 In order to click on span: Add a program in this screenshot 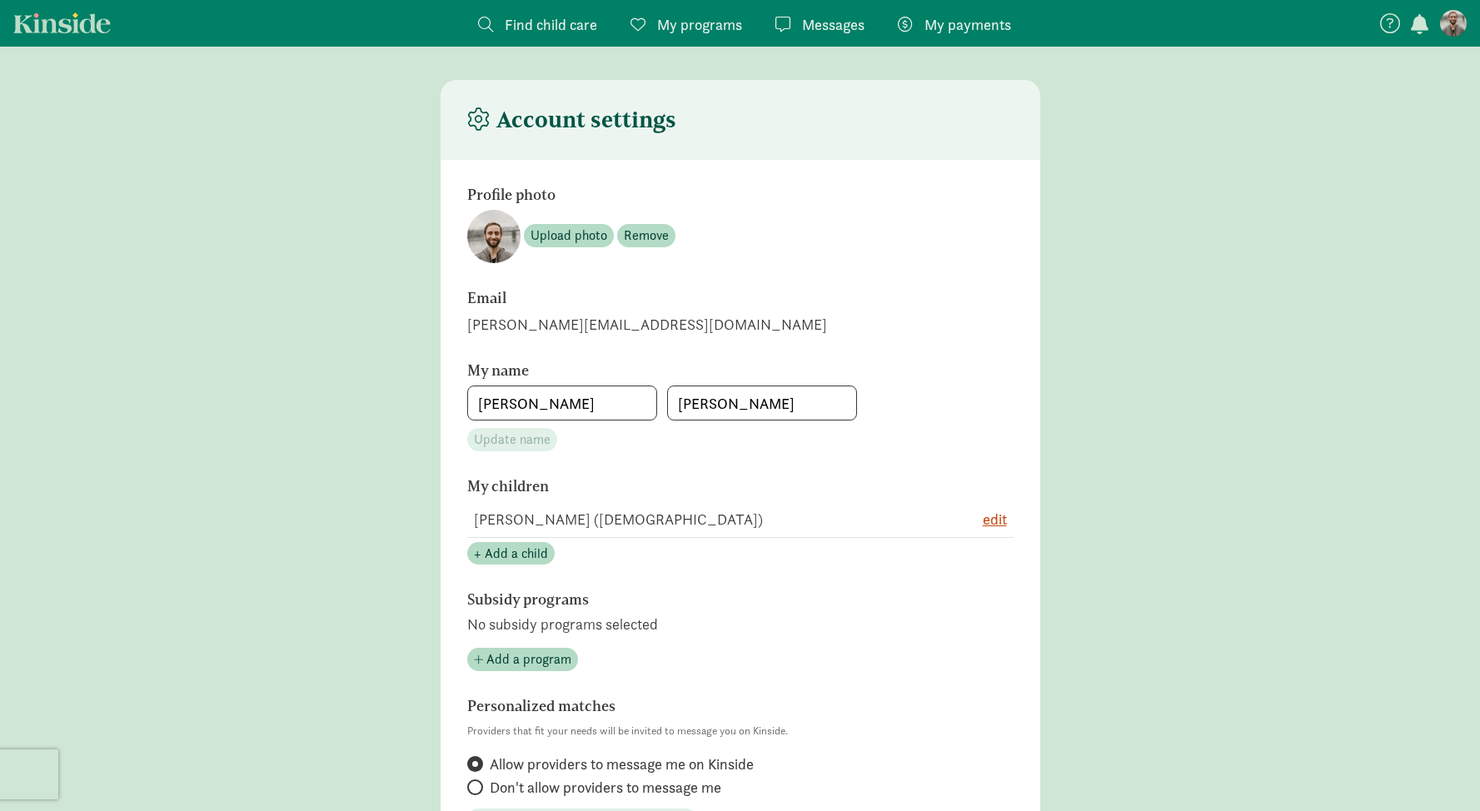, I will do `click(529, 660)`.